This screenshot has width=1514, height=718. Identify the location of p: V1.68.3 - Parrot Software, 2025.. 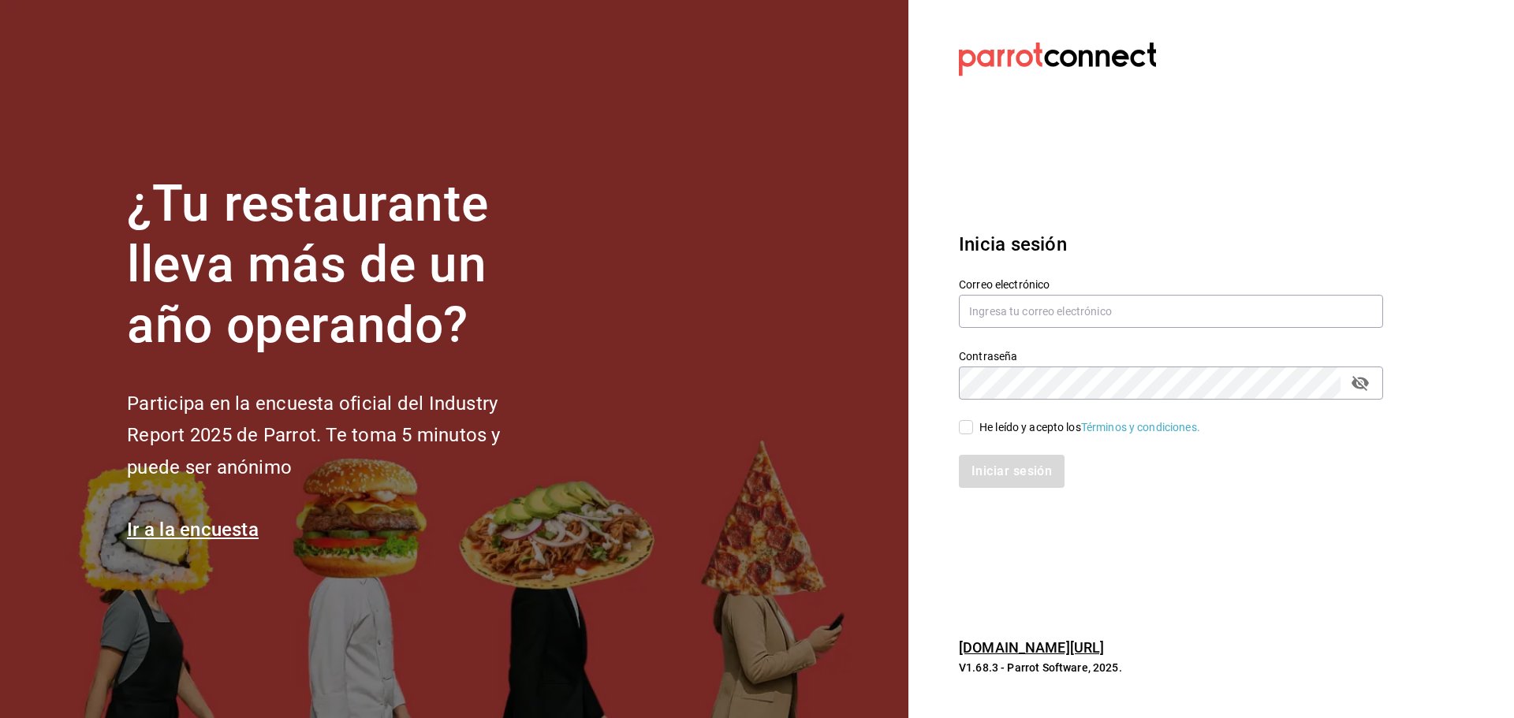
(1171, 668).